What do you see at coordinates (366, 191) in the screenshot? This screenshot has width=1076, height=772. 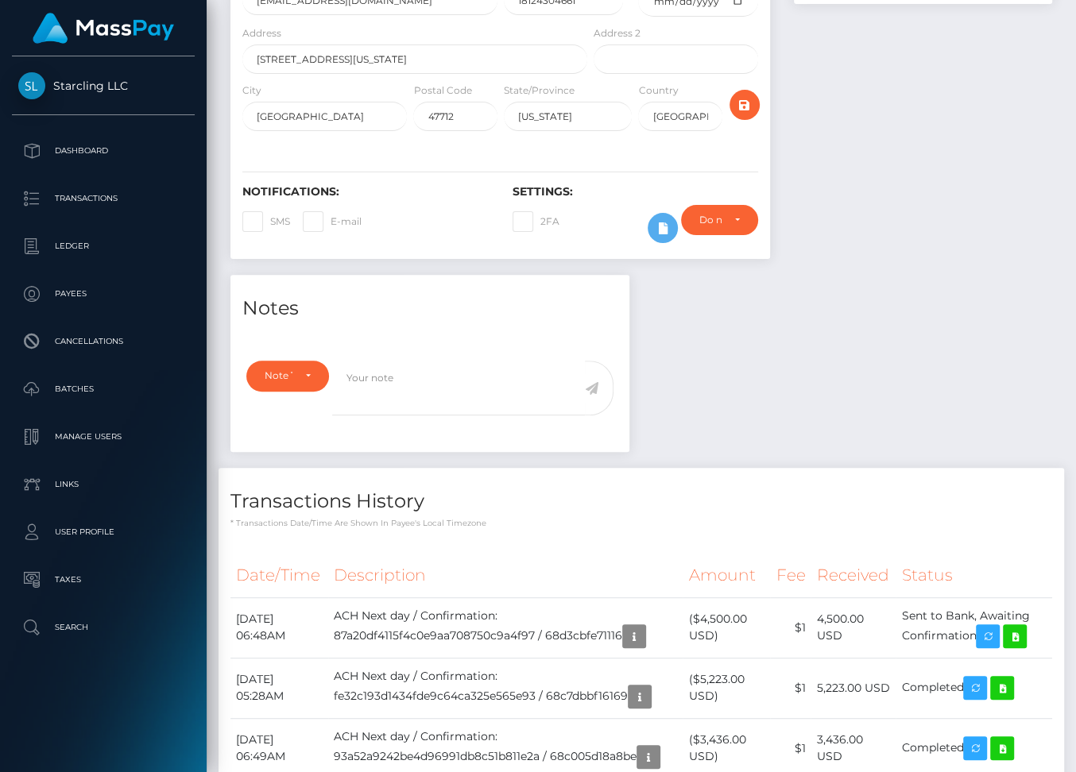 I see `h6: Notifications:` at bounding box center [366, 191].